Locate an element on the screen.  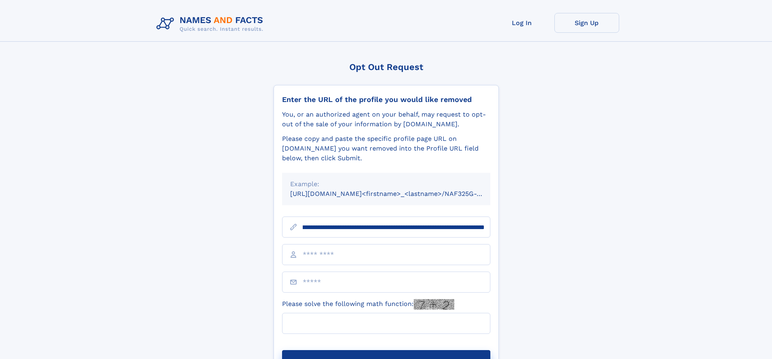
a: Log In is located at coordinates (522, 23).